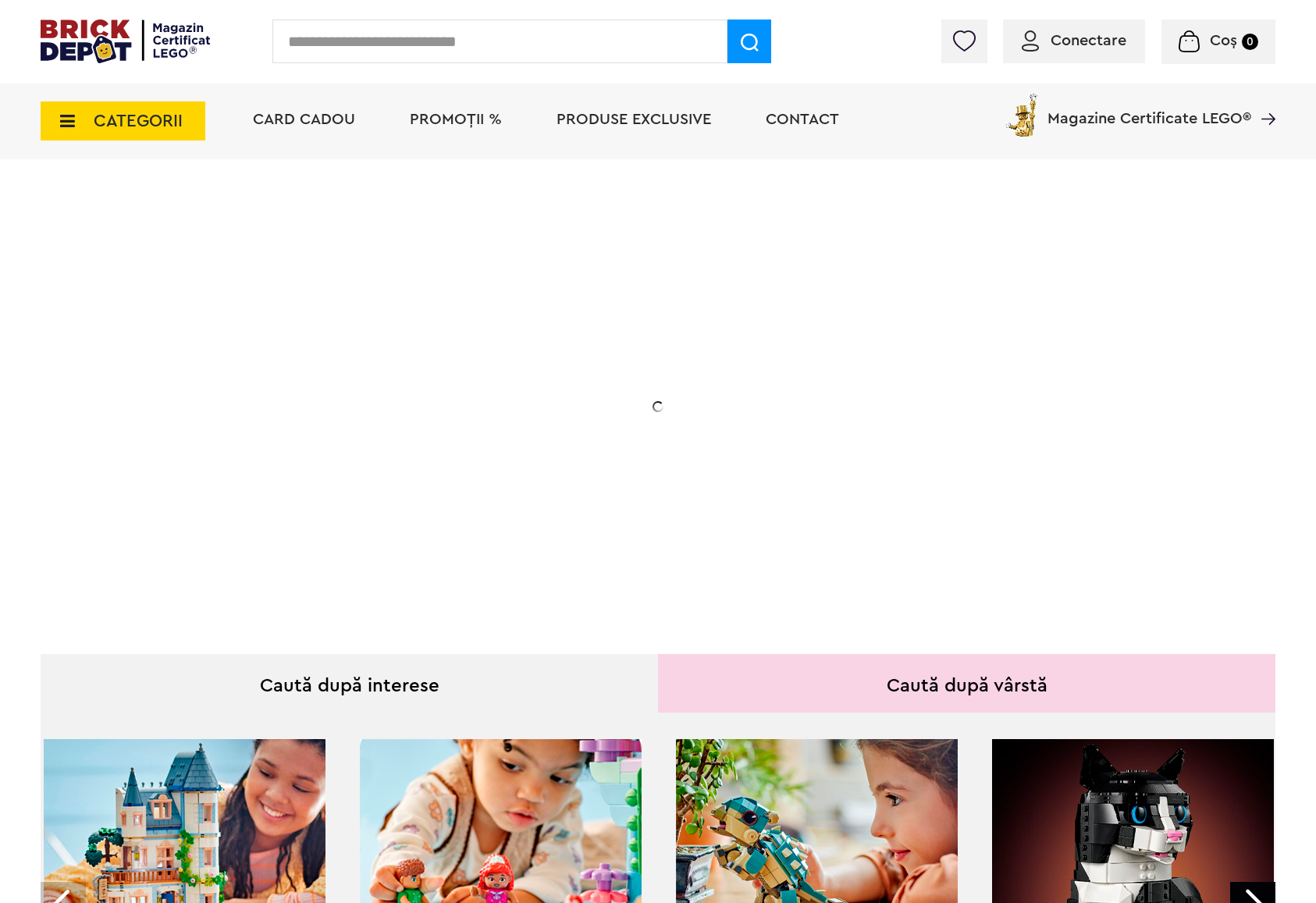 Image resolution: width=1316 pixels, height=903 pixels. Describe the element at coordinates (1149, 108) in the screenshot. I see `span: Magazine Certificate LEGO®` at that location.